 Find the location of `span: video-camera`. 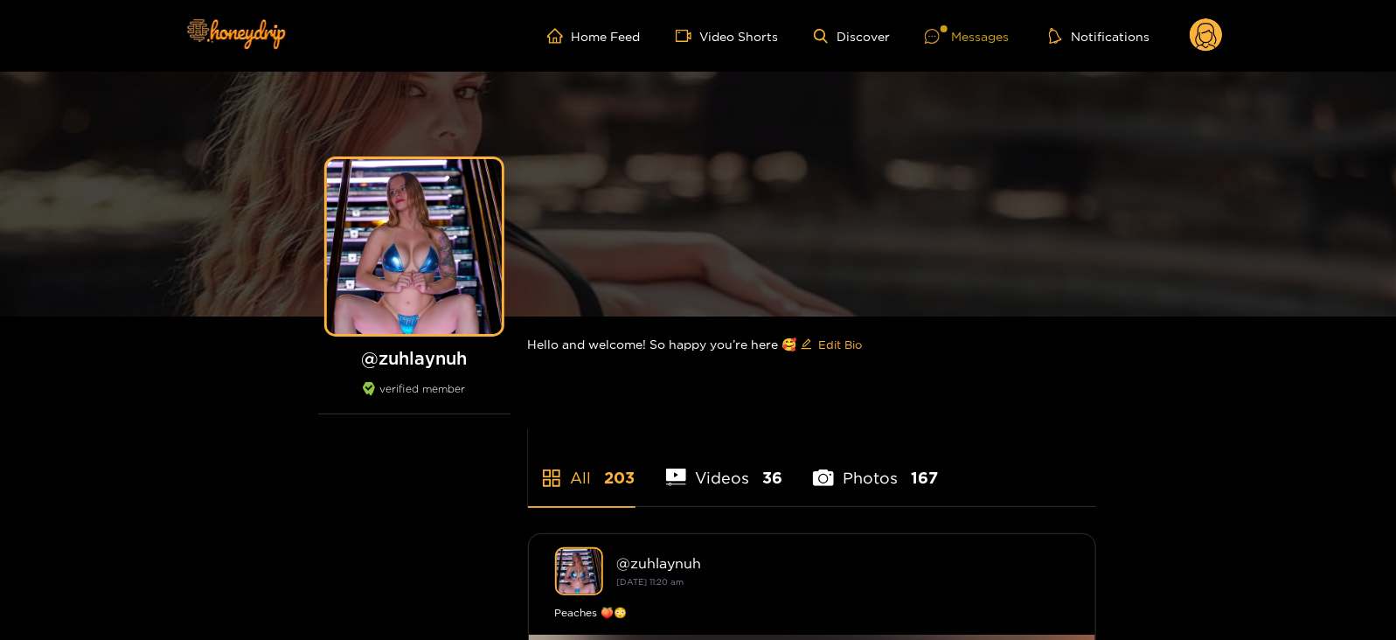

span: video-camera is located at coordinates (688, 36).